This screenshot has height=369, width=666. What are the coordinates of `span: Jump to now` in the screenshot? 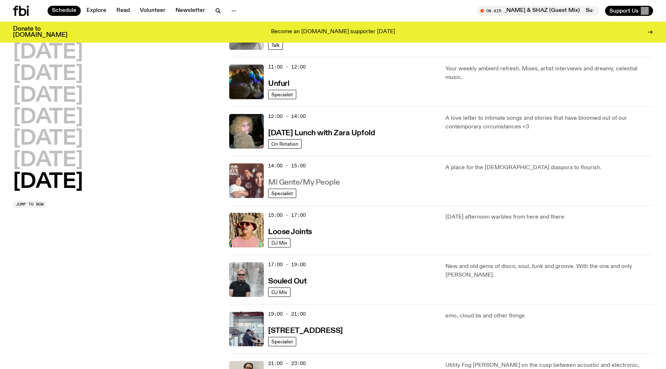 It's located at (30, 204).